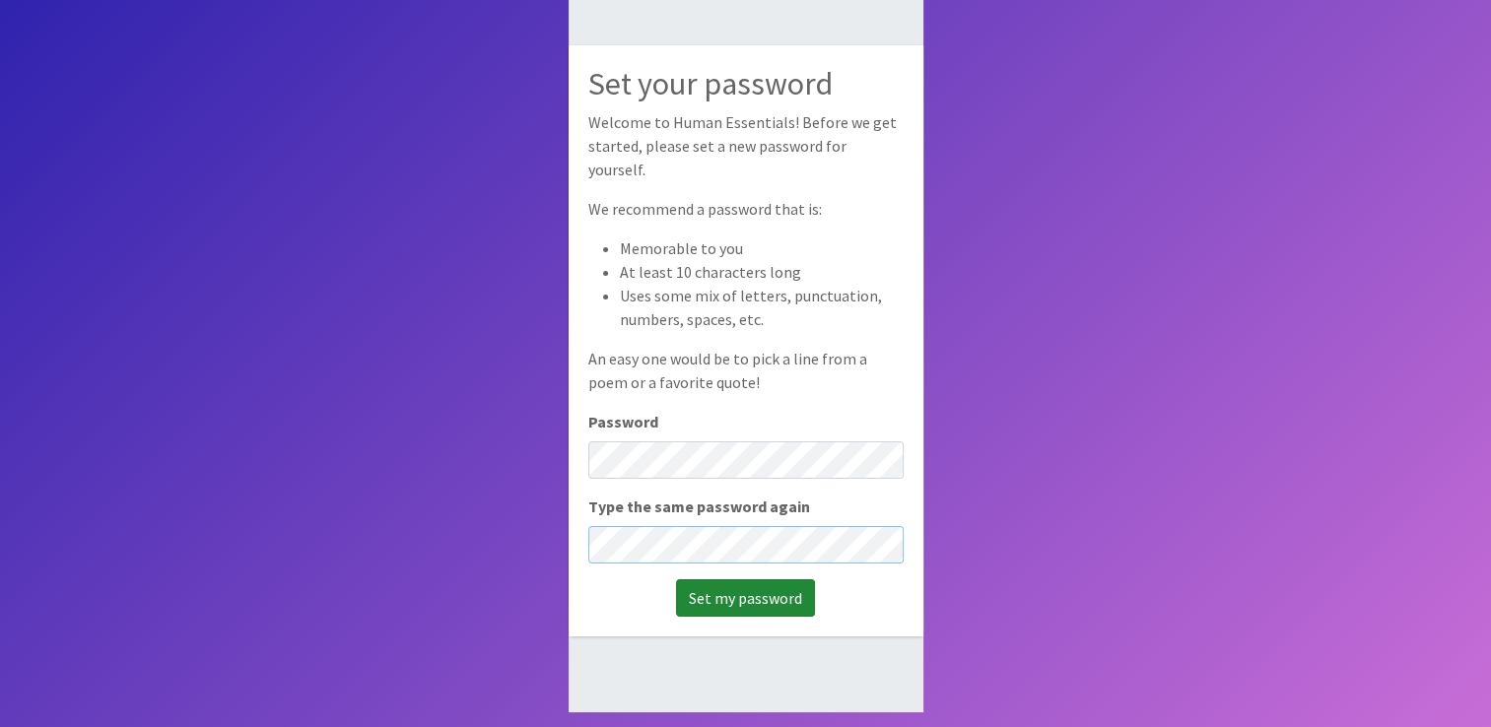 This screenshot has width=1491, height=727. Describe the element at coordinates (762, 308) in the screenshot. I see `li: Uses some mix of letters, punctuation, numbers, spaces, etc.` at that location.